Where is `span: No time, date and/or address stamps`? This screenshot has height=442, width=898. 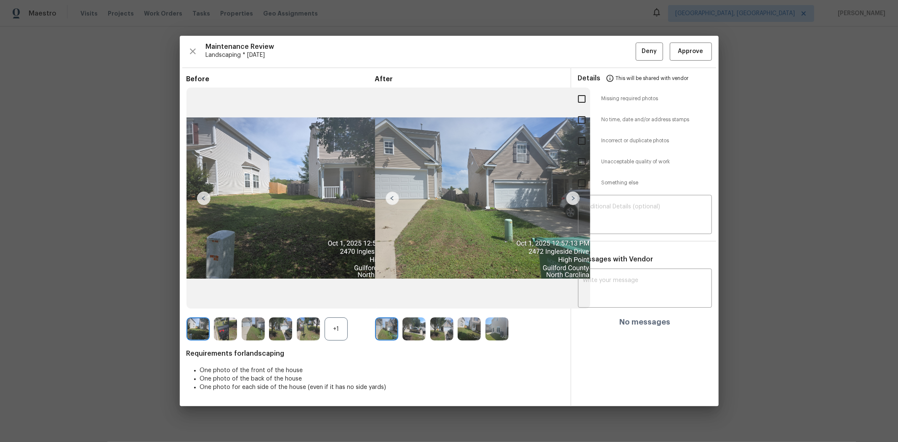 span: No time, date and/or address stamps is located at coordinates (657, 120).